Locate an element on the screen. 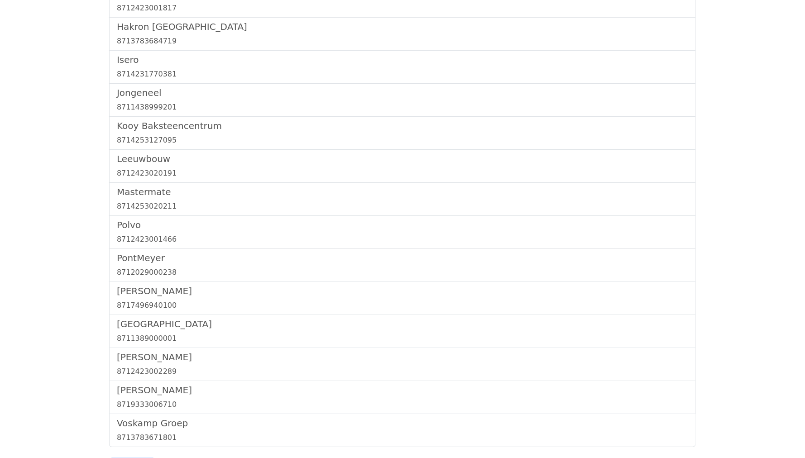 The width and height of the screenshot is (805, 458). h5: Jongeneel is located at coordinates (402, 93).